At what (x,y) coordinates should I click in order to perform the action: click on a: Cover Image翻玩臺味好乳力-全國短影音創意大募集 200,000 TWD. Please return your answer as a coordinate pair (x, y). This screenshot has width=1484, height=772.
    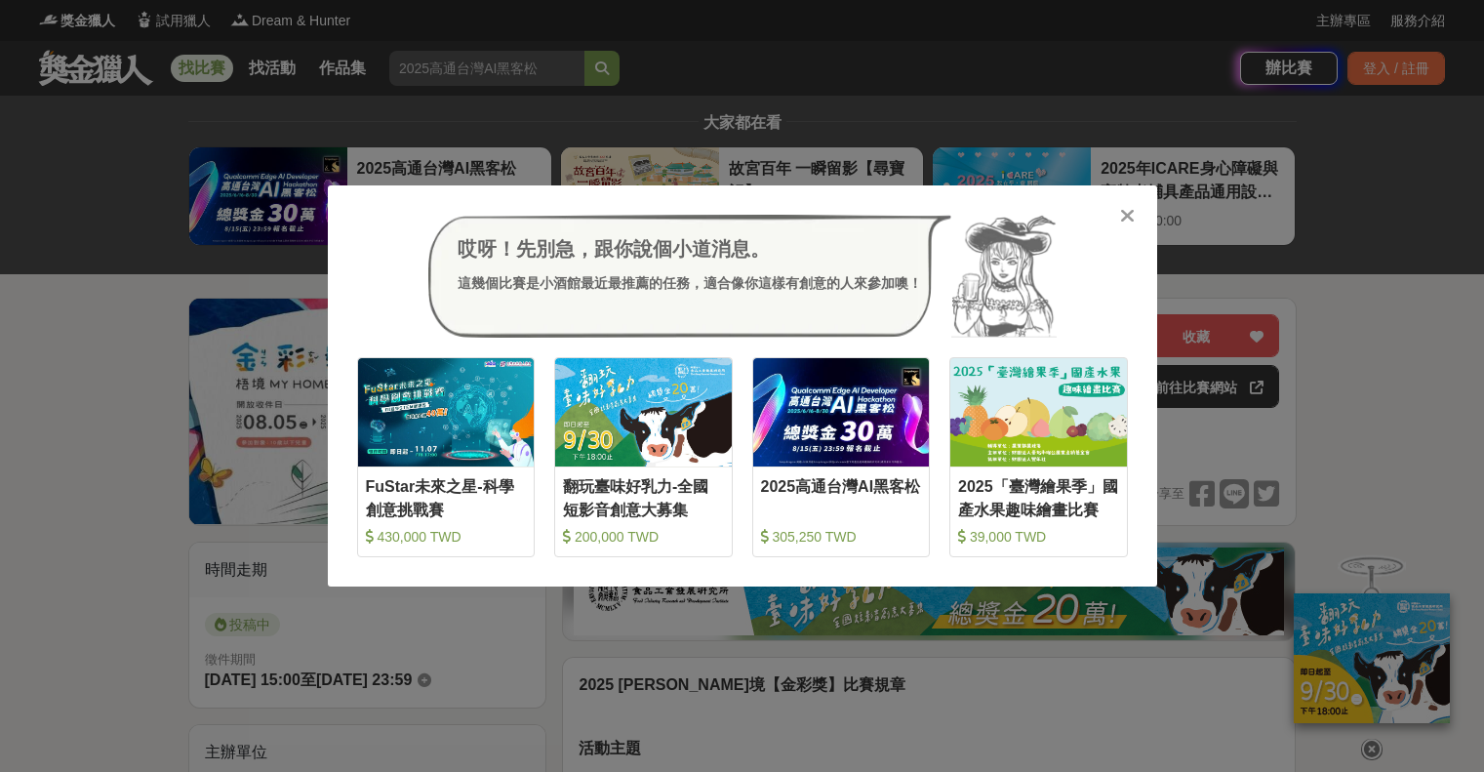
    Looking at the image, I should click on (643, 457).